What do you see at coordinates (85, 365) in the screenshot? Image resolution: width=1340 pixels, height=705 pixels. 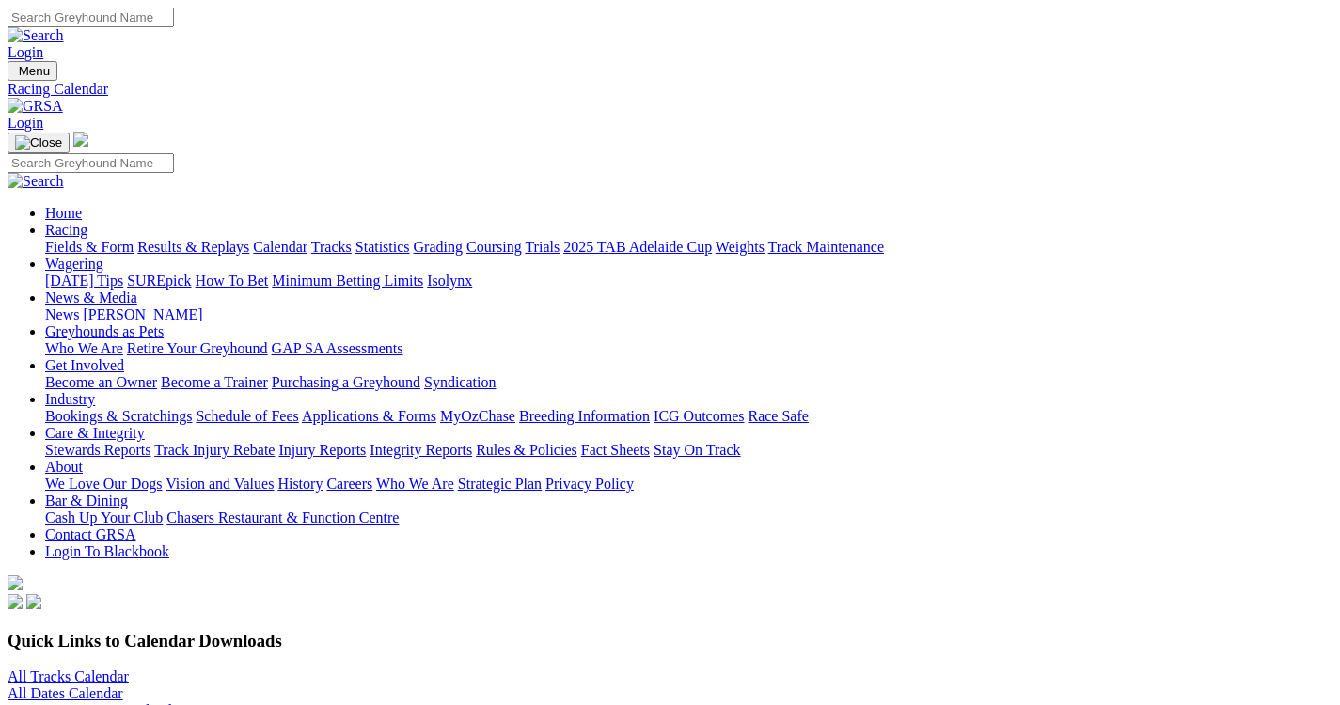 I see `a: Get Involved` at bounding box center [85, 365].